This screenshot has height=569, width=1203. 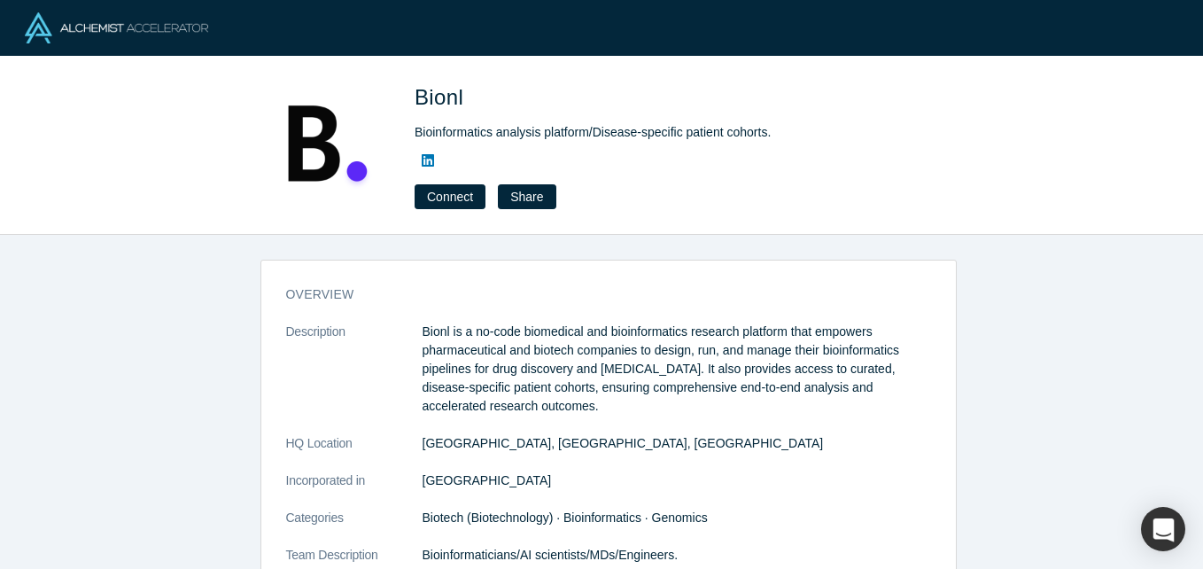 I want to click on p: Bionl is a no-code biomedical and bioinformatics research platform that empowers pharmaceutical a..., so click(x=677, y=369).